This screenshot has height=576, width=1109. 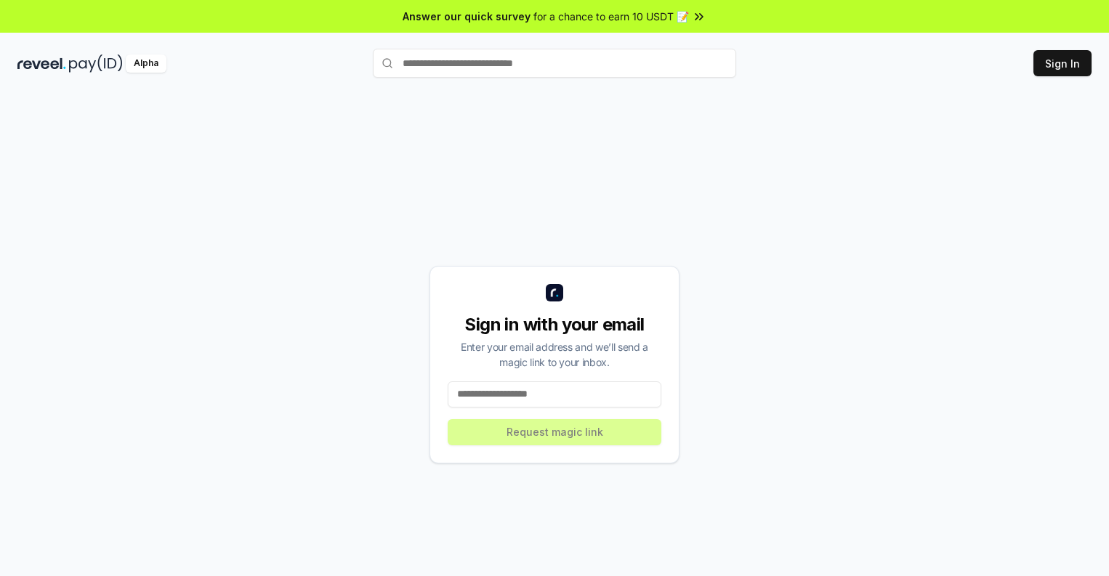 What do you see at coordinates (555, 355) in the screenshot?
I see `div: Enter your email address and we’ll send a magic link to your inbox.` at bounding box center [555, 355].